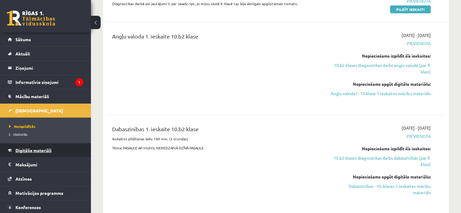 The image size is (461, 213). What do you see at coordinates (380, 161) in the screenshot?
I see `a: 10.b2 klases diagnostikas darbs dabaszinībās (par 9. klasi)` at bounding box center [380, 161].